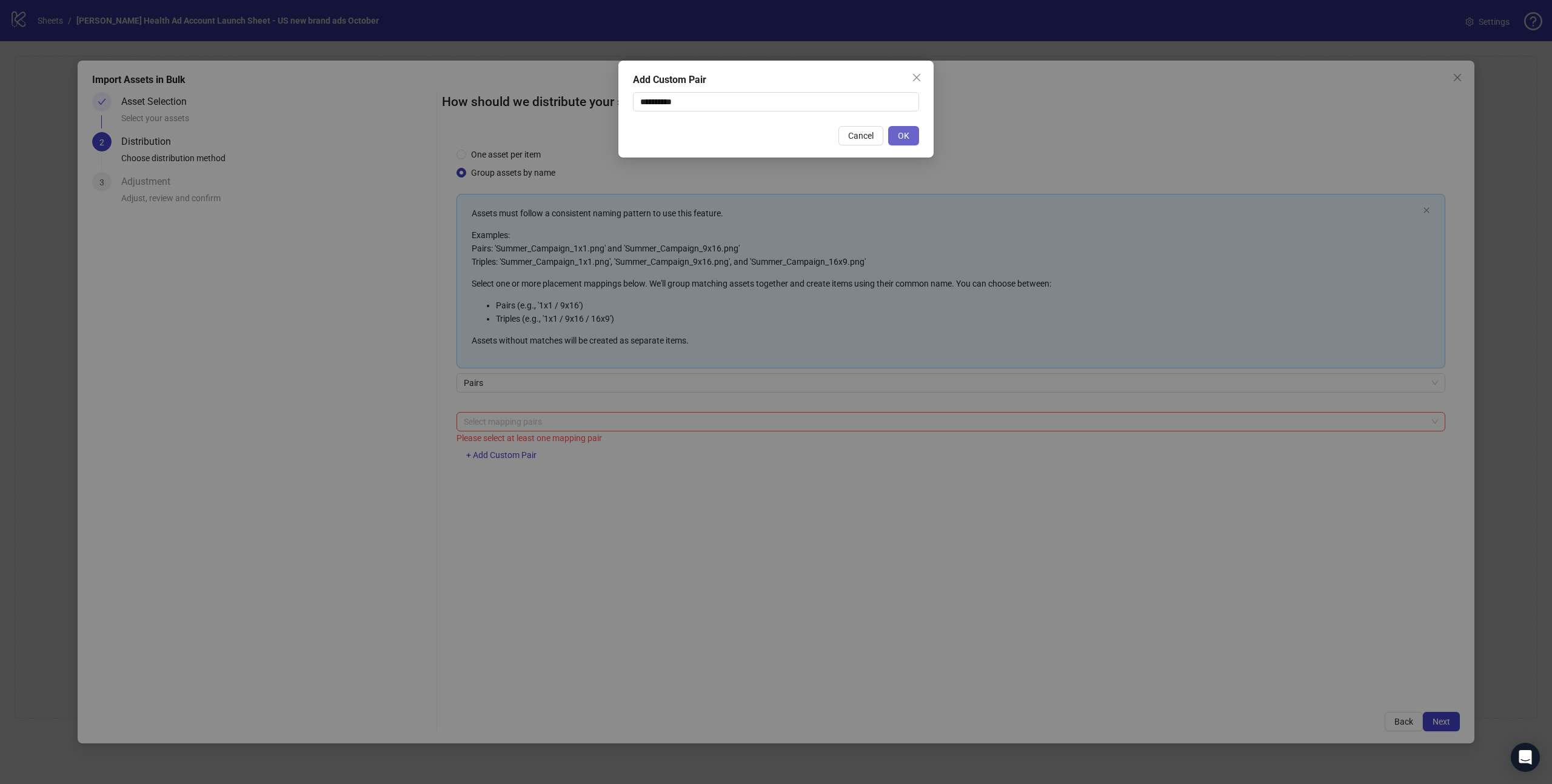  Describe the element at coordinates (861, 136) in the screenshot. I see `span: Cancel` at that location.